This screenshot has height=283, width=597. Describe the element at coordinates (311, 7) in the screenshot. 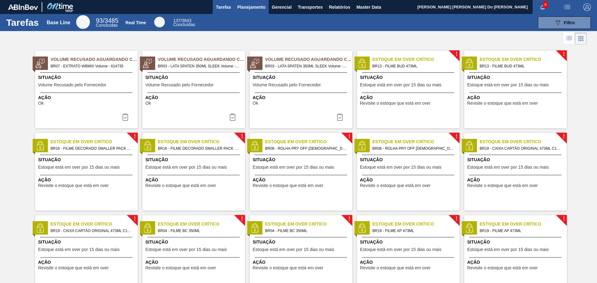

I see `span: Transportes` at that location.